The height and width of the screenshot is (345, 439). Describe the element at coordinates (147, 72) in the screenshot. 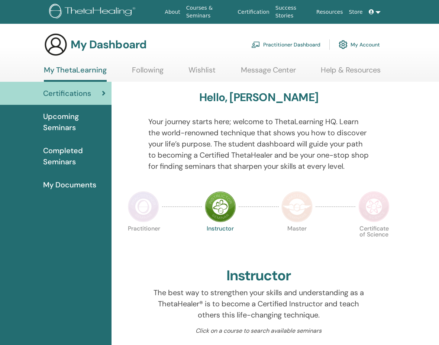

I see `a: Following` at that location.